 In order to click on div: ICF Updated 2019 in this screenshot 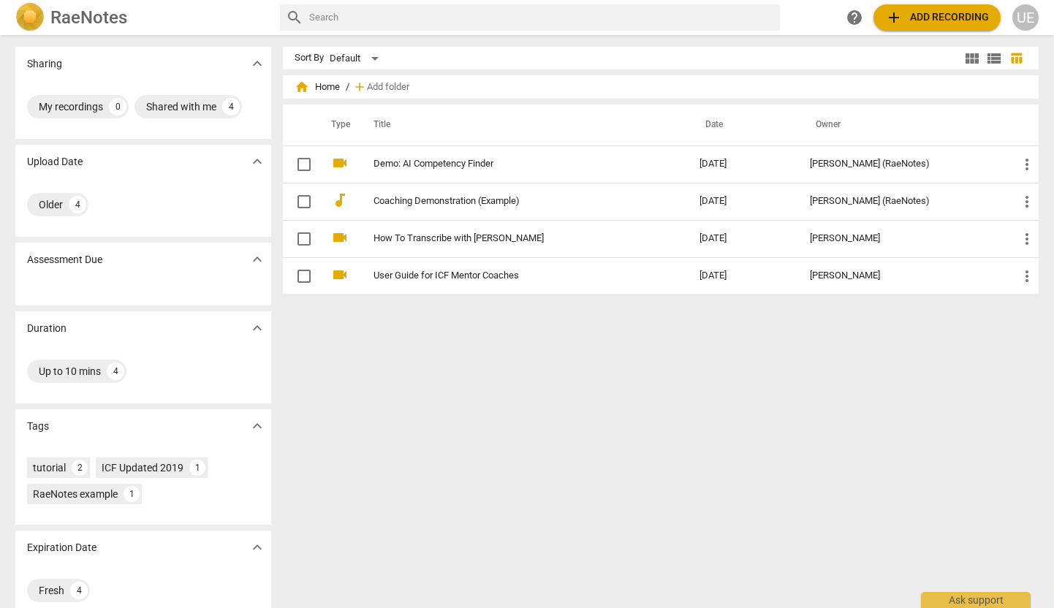, I will do `click(142, 468)`.